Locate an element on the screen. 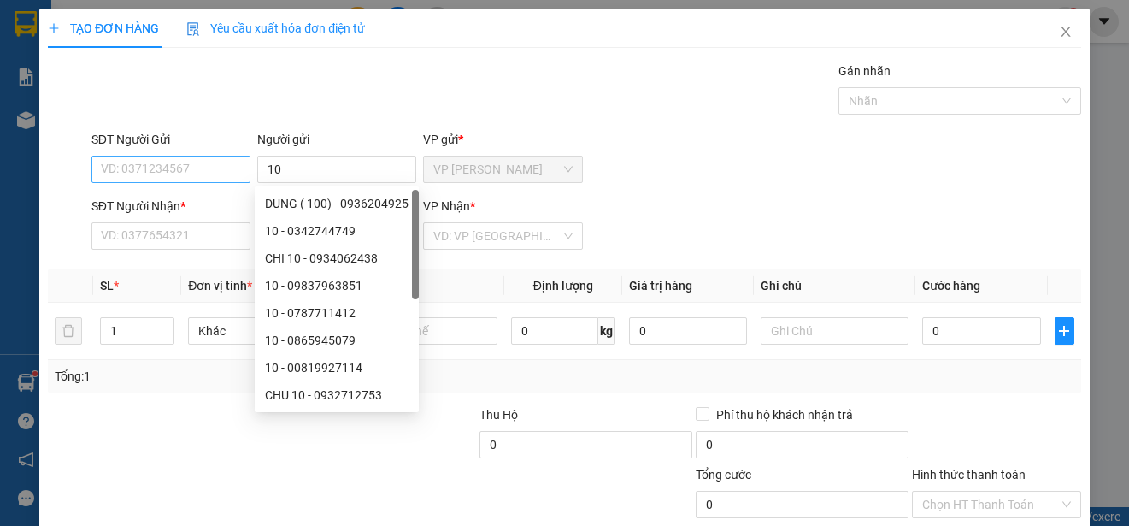 The width and height of the screenshot is (1129, 526). label: Gán nhãn is located at coordinates (864, 71).